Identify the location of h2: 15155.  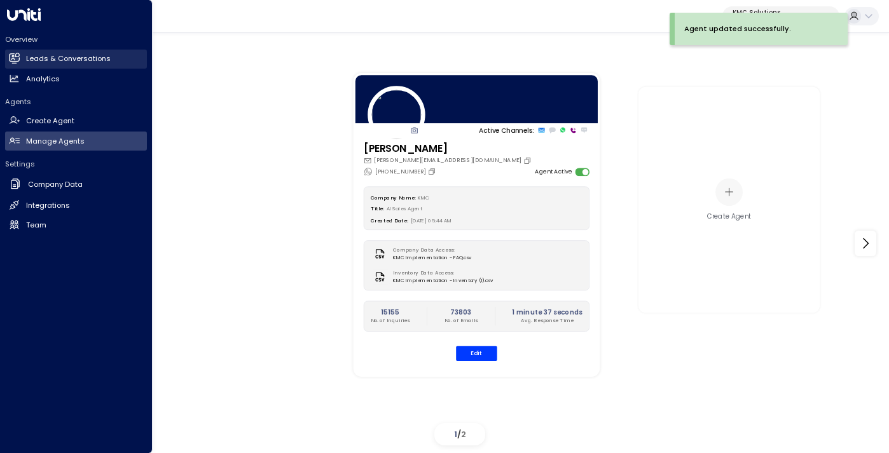
(390, 312).